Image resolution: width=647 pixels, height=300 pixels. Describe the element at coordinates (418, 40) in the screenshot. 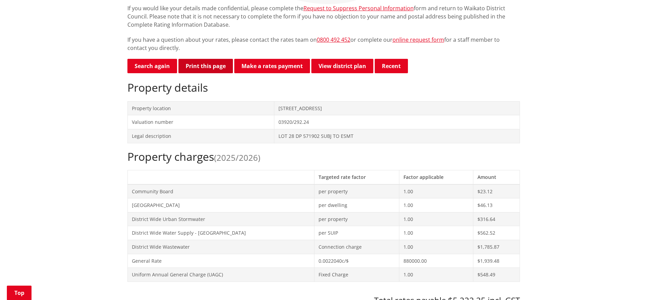

I see `a: online request form` at that location.